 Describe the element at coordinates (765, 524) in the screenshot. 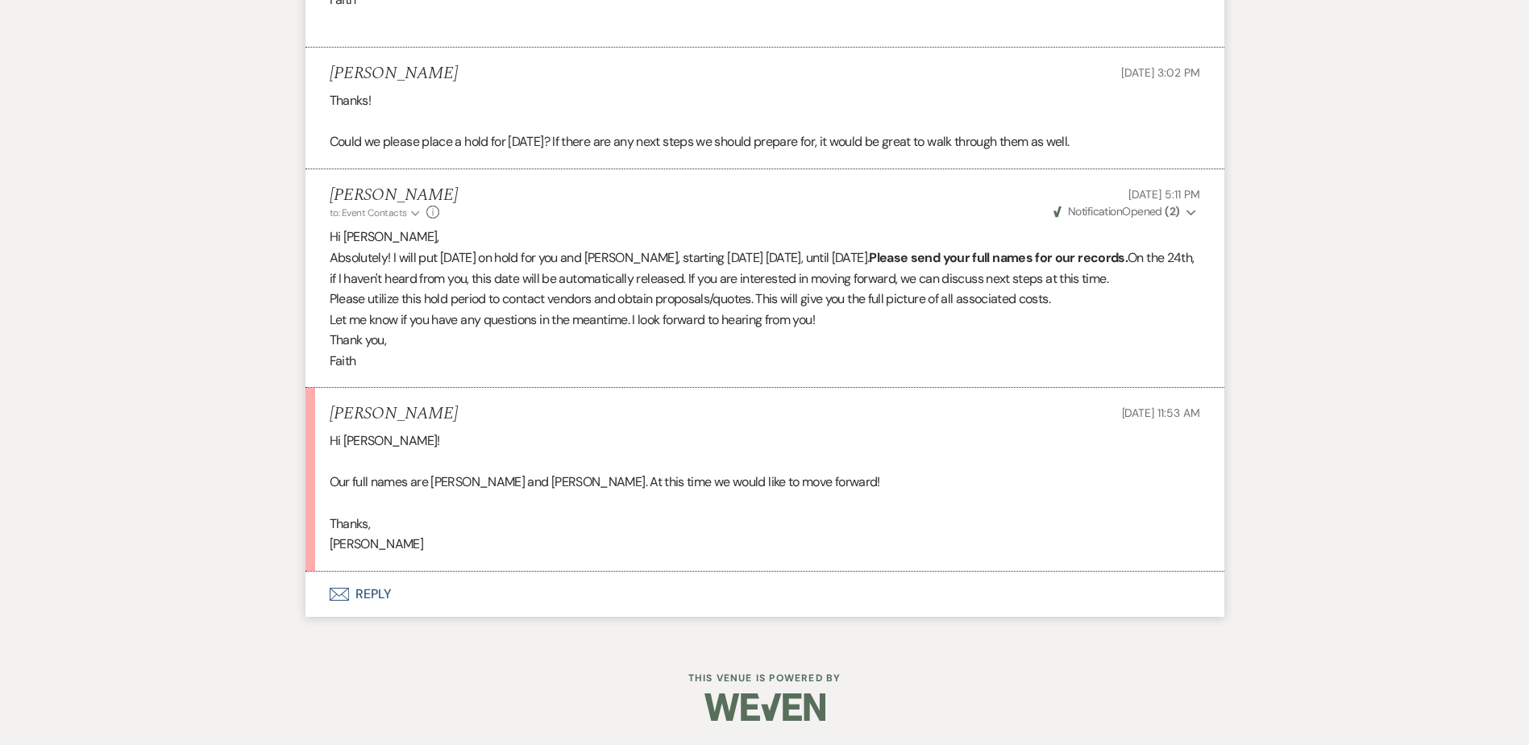

I see `p: Thanks,` at that location.